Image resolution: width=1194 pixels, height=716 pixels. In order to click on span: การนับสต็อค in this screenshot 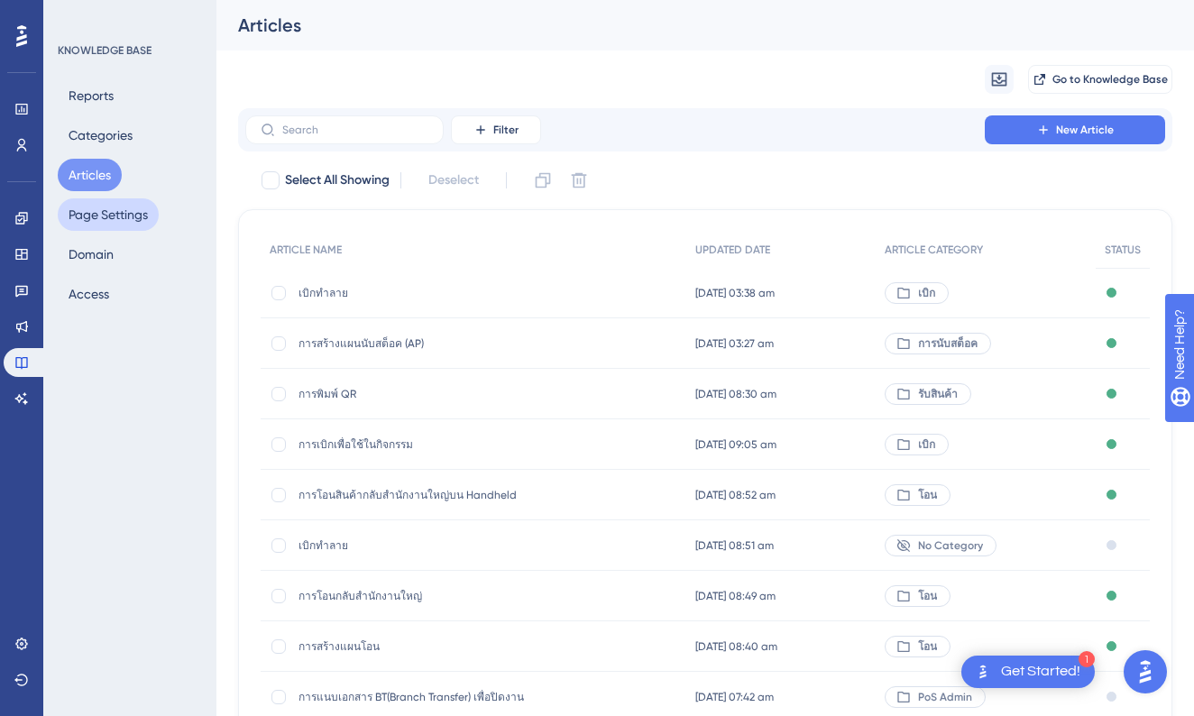, I will do `click(948, 344)`.